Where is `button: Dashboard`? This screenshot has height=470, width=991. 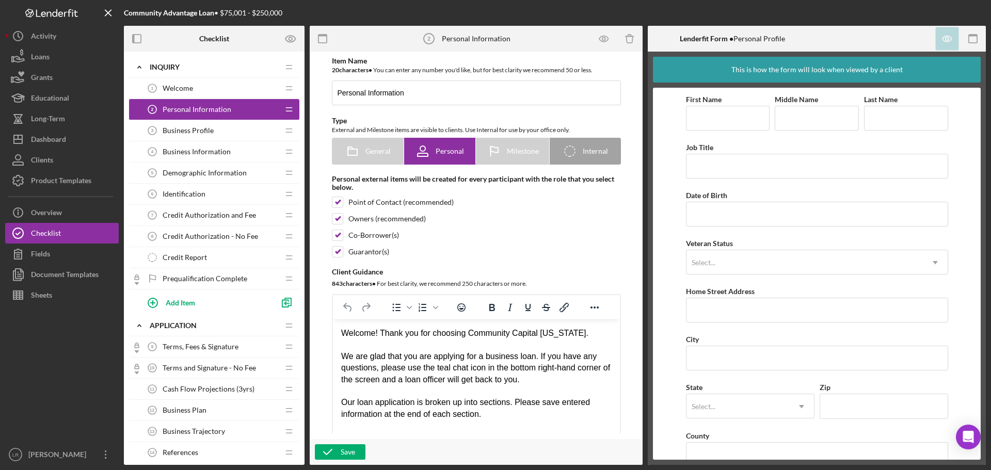 button: Dashboard is located at coordinates (62, 139).